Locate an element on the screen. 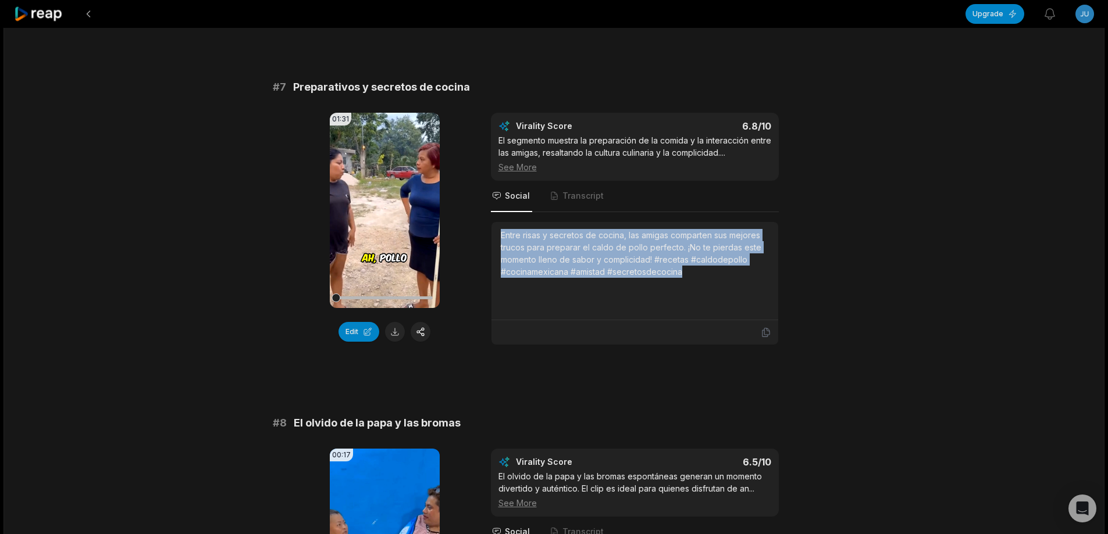 The image size is (1108, 534). span: # 8 is located at coordinates (280, 423).